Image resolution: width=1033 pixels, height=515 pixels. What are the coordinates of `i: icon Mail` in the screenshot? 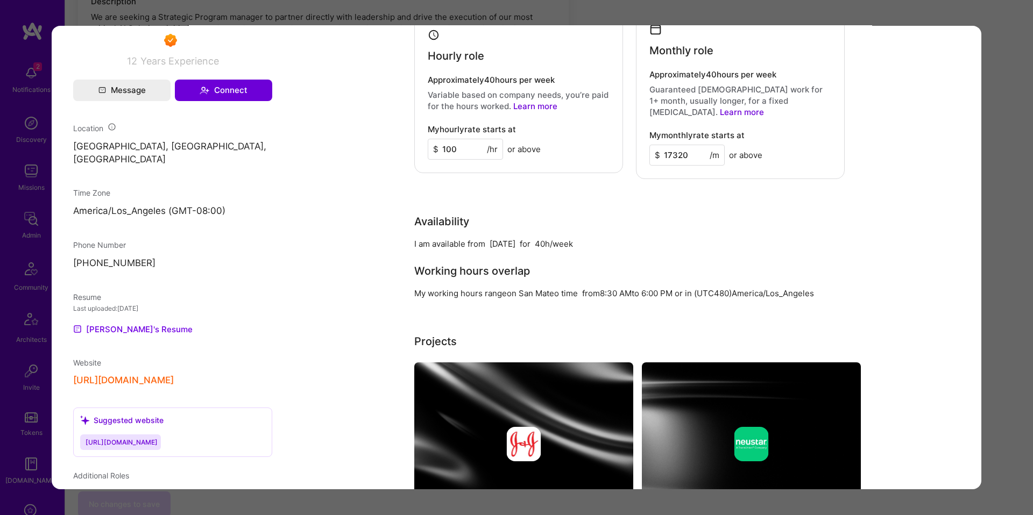 It's located at (102, 90).